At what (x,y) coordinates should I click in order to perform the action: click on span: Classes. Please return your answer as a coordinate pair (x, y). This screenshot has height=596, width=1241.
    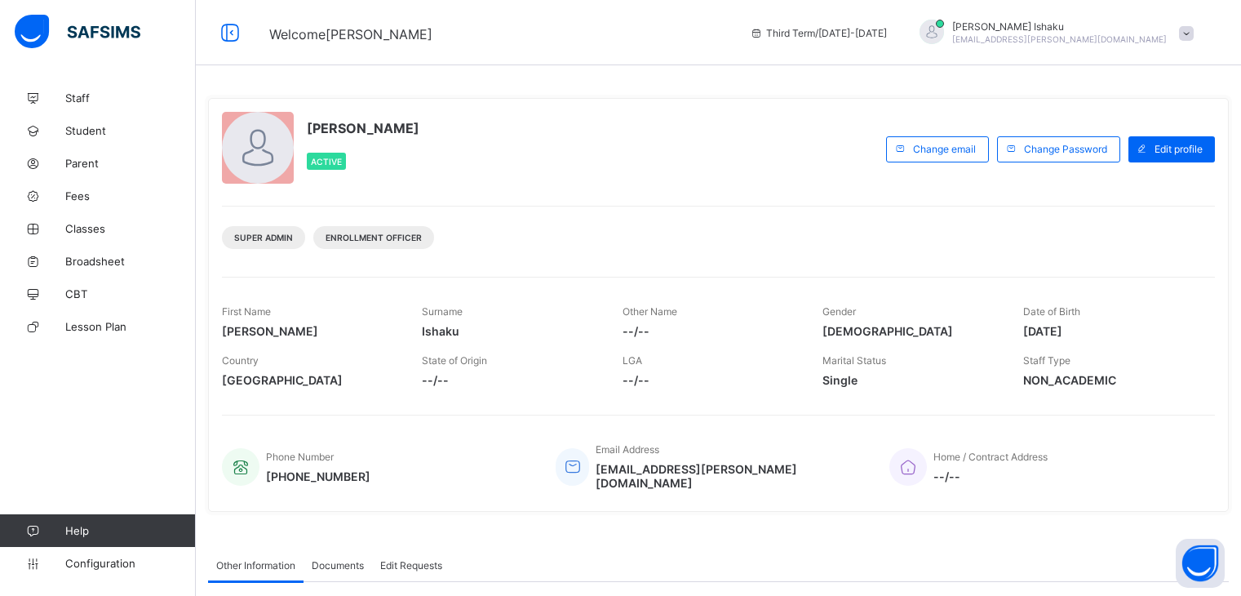
    Looking at the image, I should click on (131, 229).